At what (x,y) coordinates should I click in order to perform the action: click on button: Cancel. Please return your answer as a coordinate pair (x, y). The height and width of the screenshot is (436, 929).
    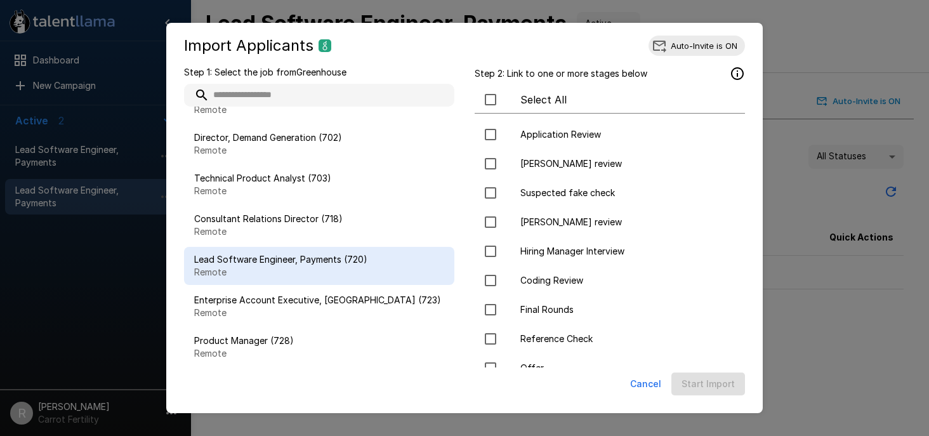
    Looking at the image, I should click on (645, 384).